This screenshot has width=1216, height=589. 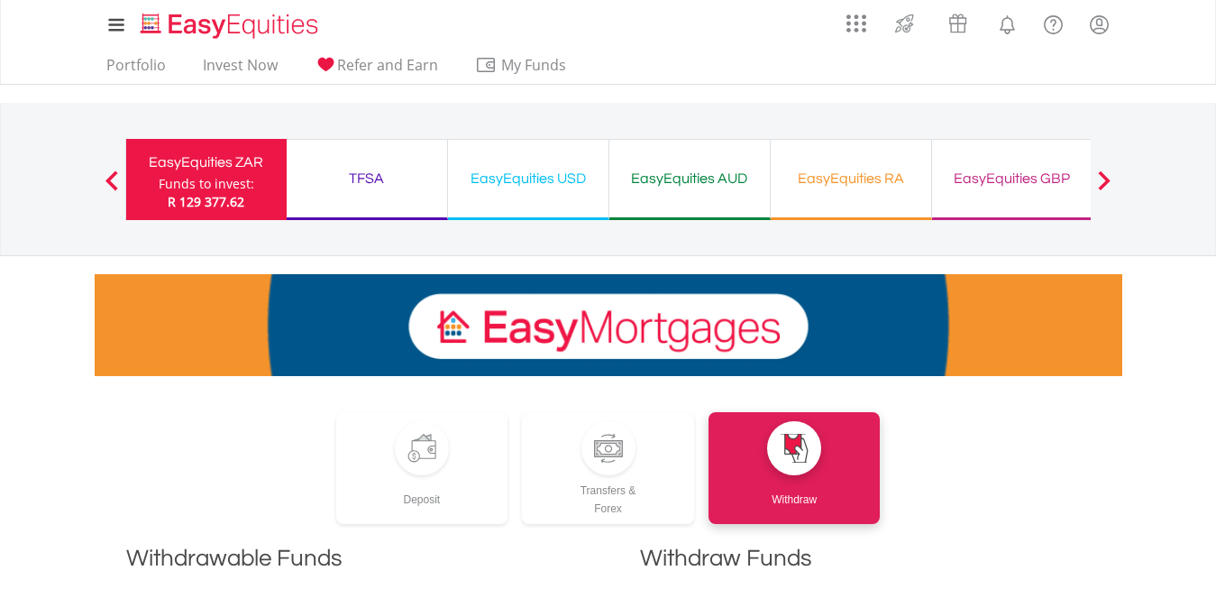 I want to click on a: AppsGrid, so click(x=856, y=19).